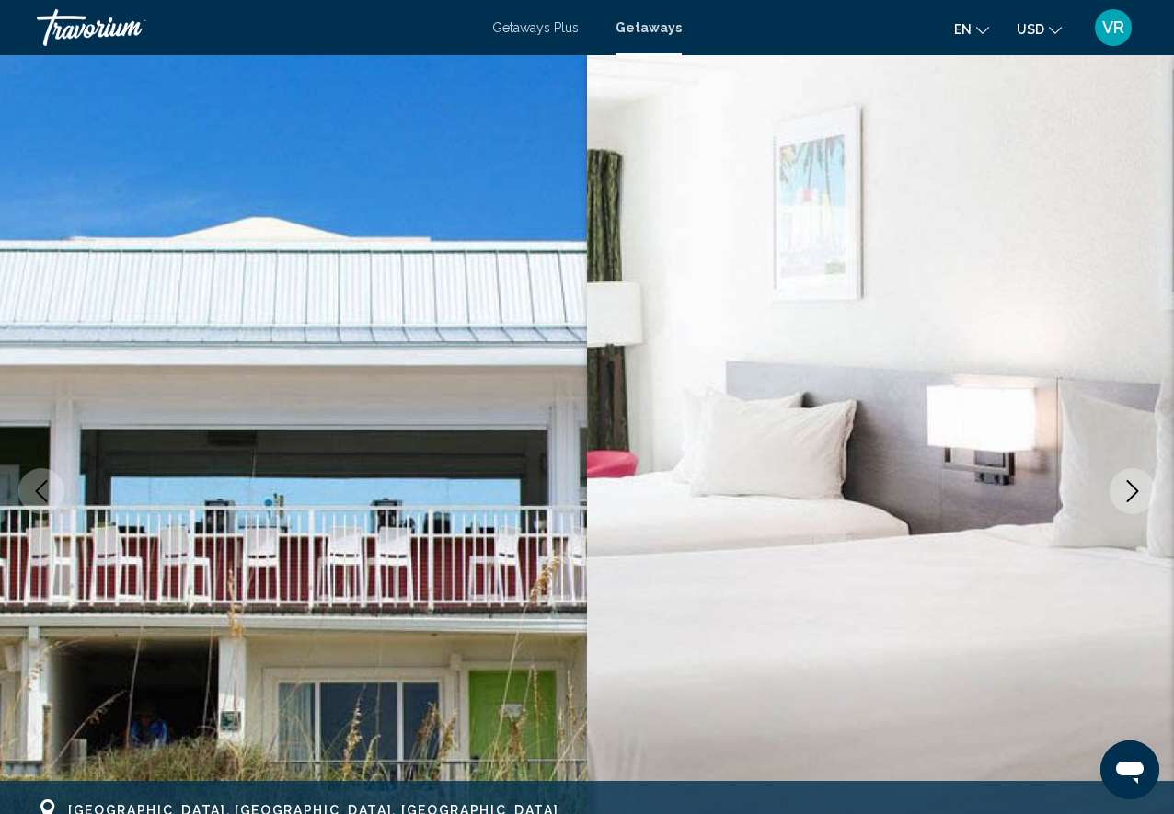  Describe the element at coordinates (535, 28) in the screenshot. I see `a: Getaways Plus` at that location.